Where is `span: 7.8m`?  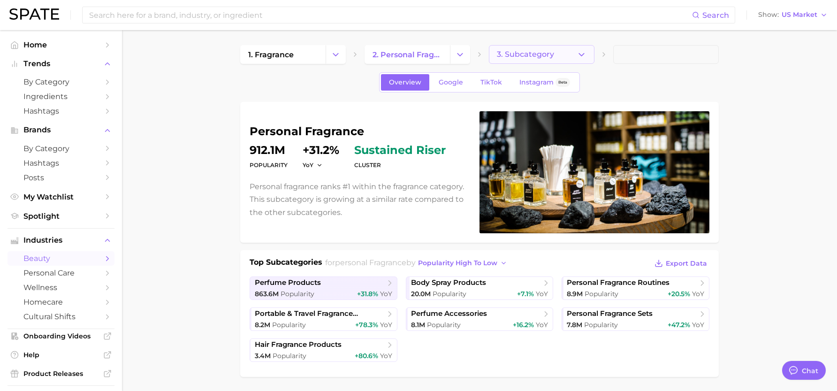 span: 7.8m is located at coordinates (574, 325).